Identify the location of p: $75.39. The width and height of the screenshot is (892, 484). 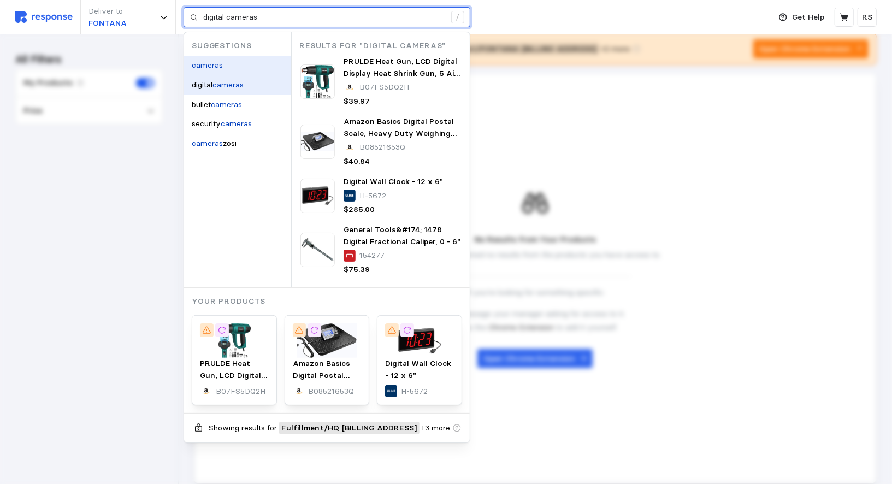
(357, 270).